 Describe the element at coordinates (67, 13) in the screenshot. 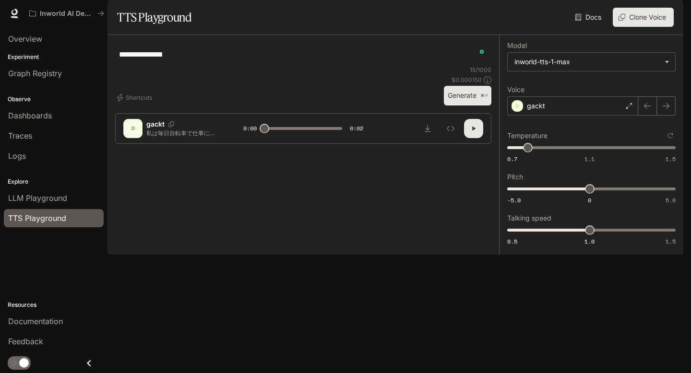

I see `p: Inworld AI Demos` at that location.